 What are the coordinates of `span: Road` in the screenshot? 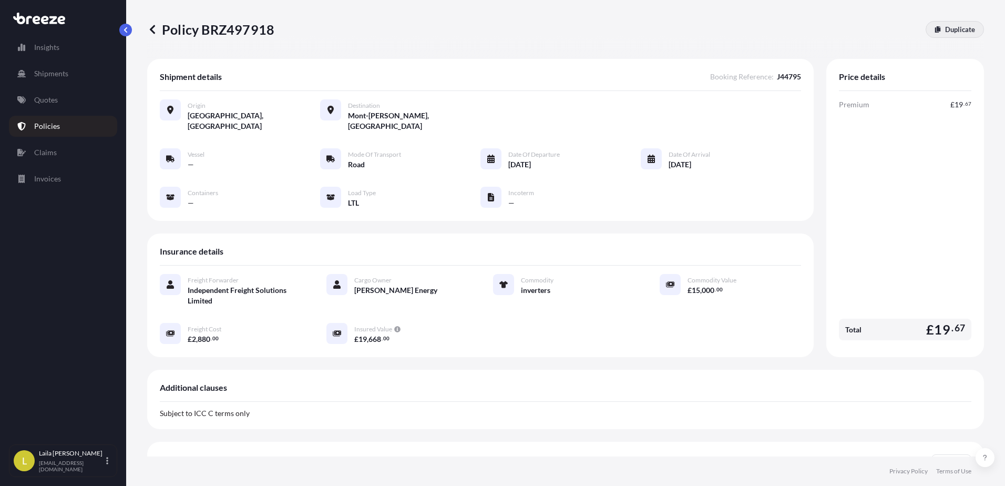 It's located at (356, 165).